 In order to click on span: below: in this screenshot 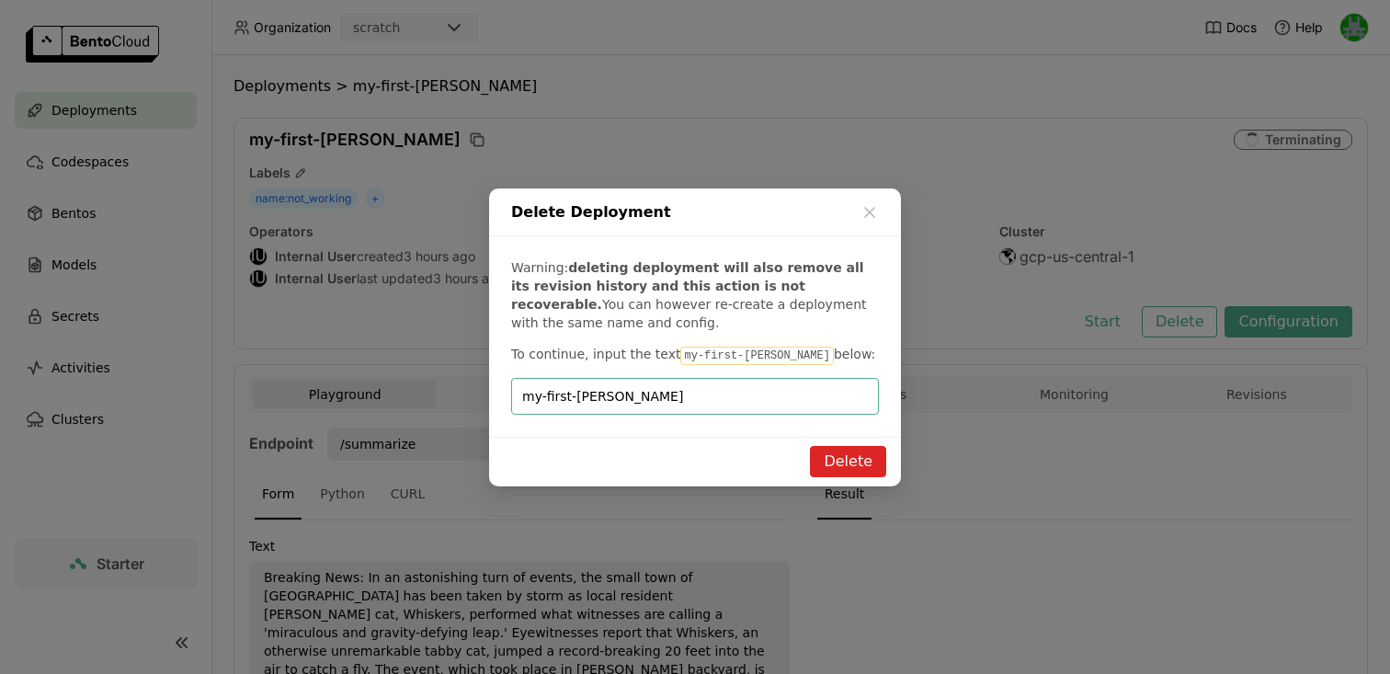, I will do `click(854, 354)`.